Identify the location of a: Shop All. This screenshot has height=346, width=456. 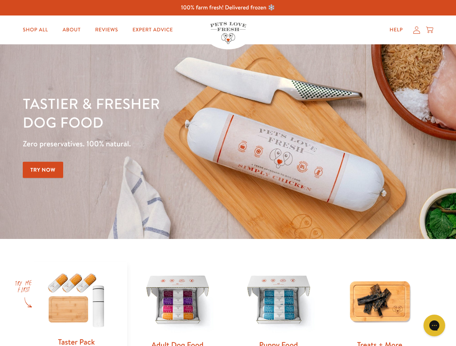
(35, 30).